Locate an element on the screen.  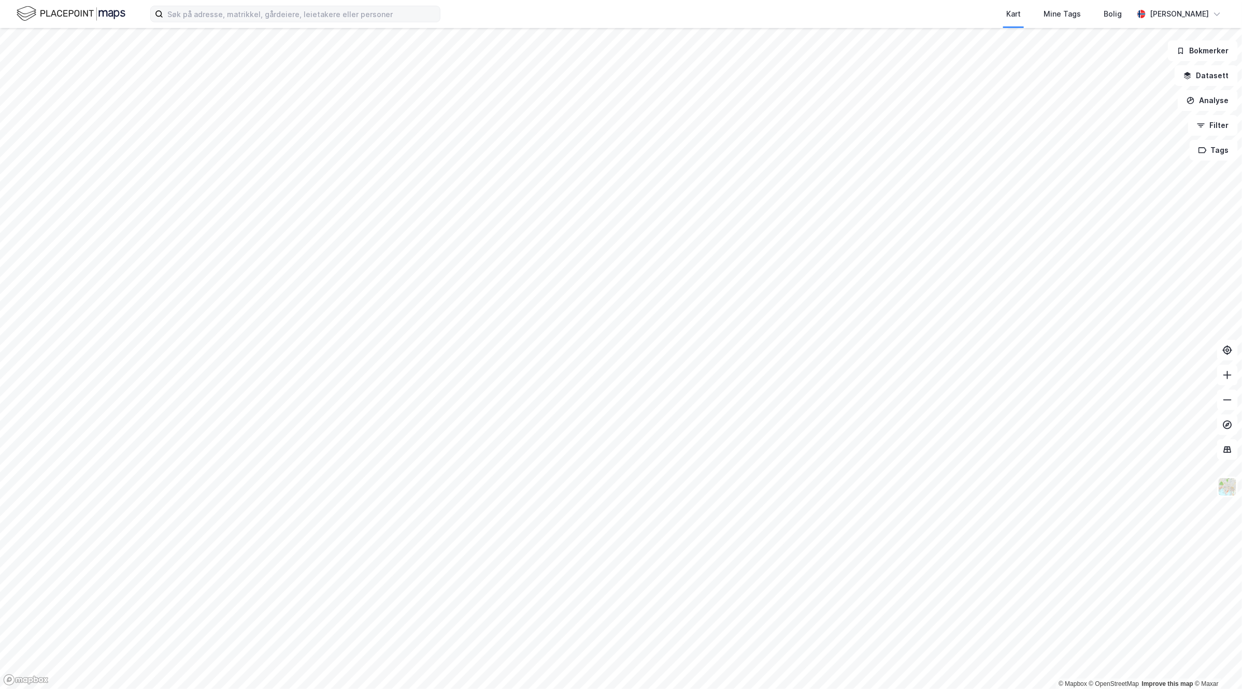
img: logo.f888ab2527a4732fd821a326f86c7f29.svg is located at coordinates (71, 13).